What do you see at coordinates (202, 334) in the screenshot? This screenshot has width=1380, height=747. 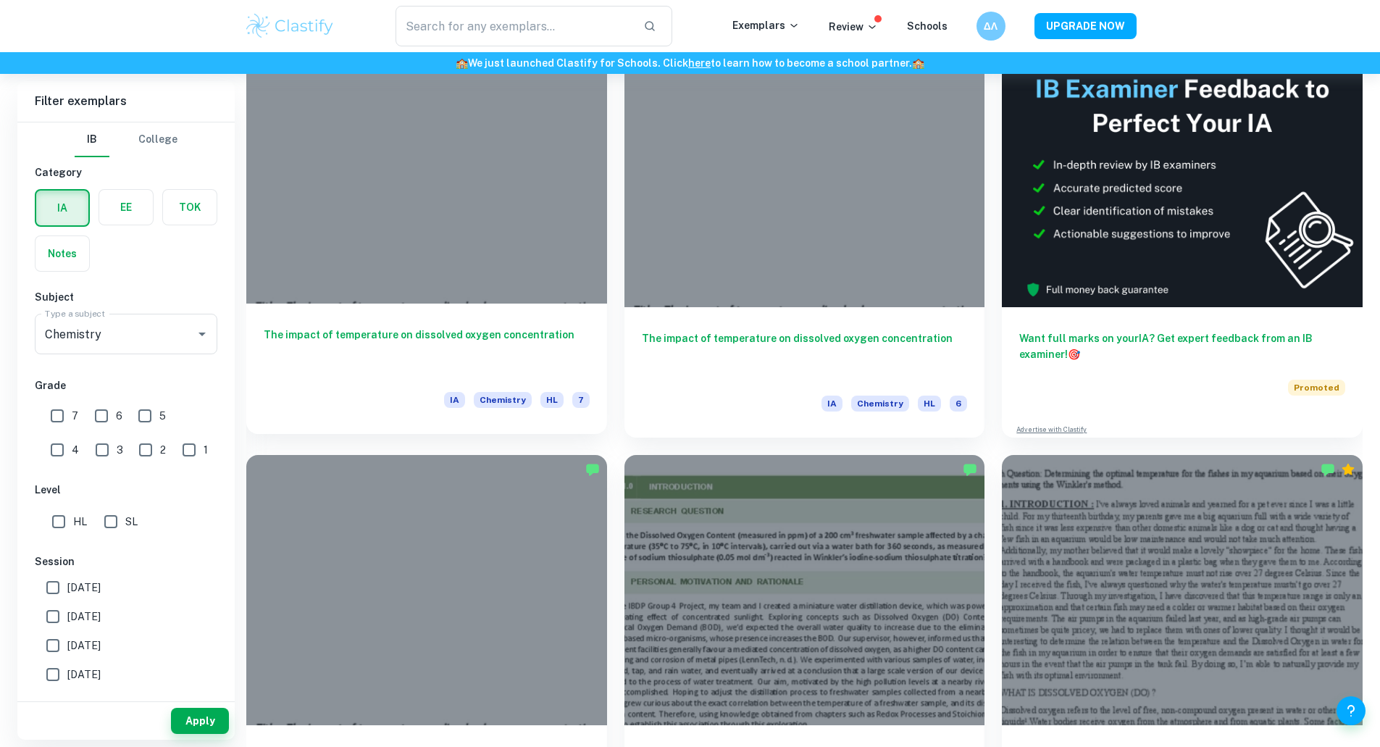 I see `button: Open` at bounding box center [202, 334].